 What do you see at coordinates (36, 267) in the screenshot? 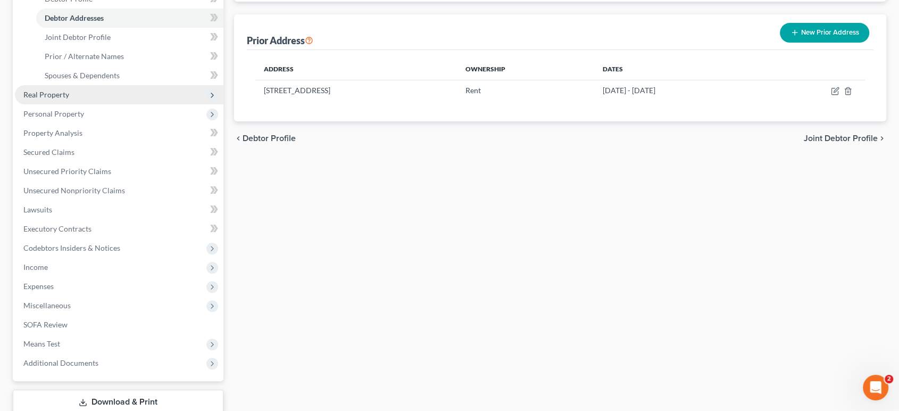
I see `span: Income` at bounding box center [36, 267].